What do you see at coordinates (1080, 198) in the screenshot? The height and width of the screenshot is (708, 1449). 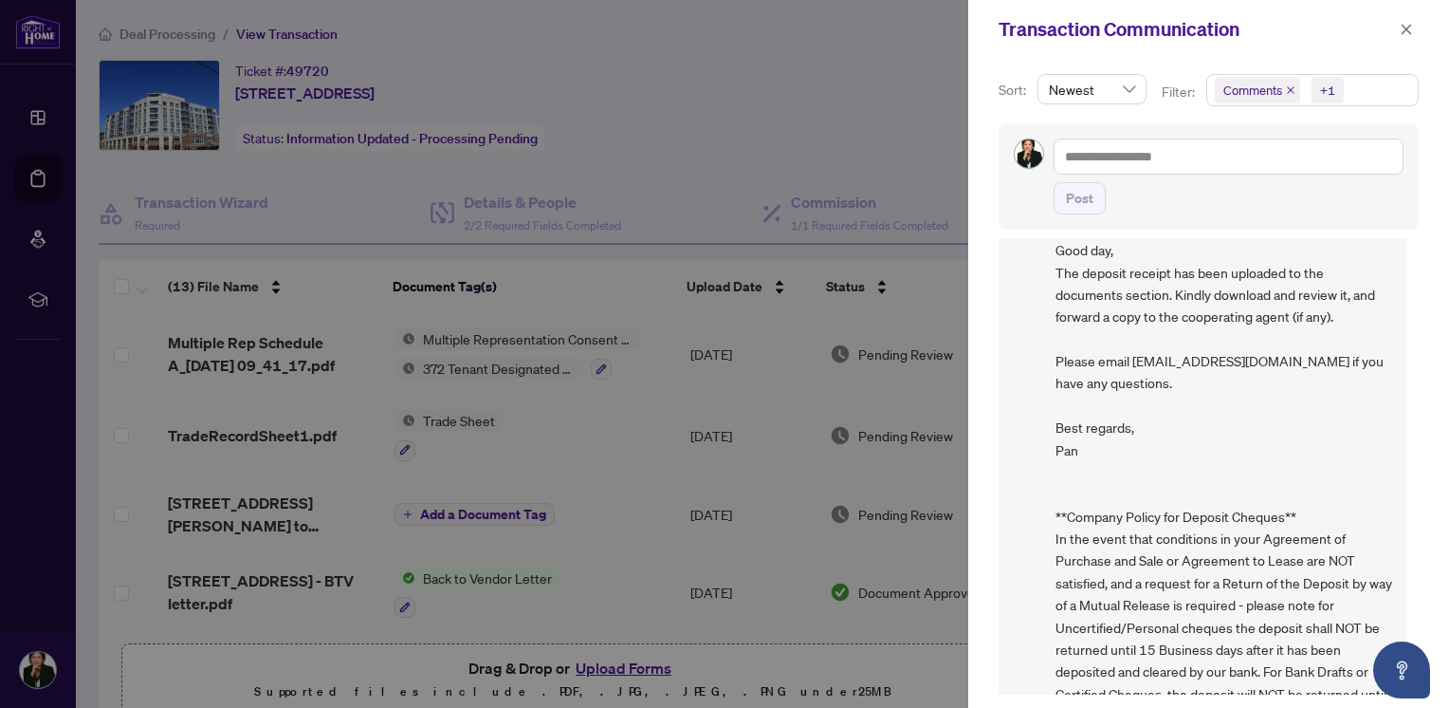 I see `button: Post` at bounding box center [1080, 198].